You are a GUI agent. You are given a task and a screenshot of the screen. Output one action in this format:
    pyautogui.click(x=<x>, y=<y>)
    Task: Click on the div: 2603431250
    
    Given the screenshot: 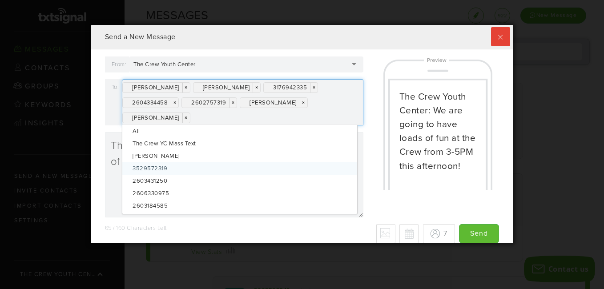 What is the action you would take?
    pyautogui.click(x=240, y=181)
    